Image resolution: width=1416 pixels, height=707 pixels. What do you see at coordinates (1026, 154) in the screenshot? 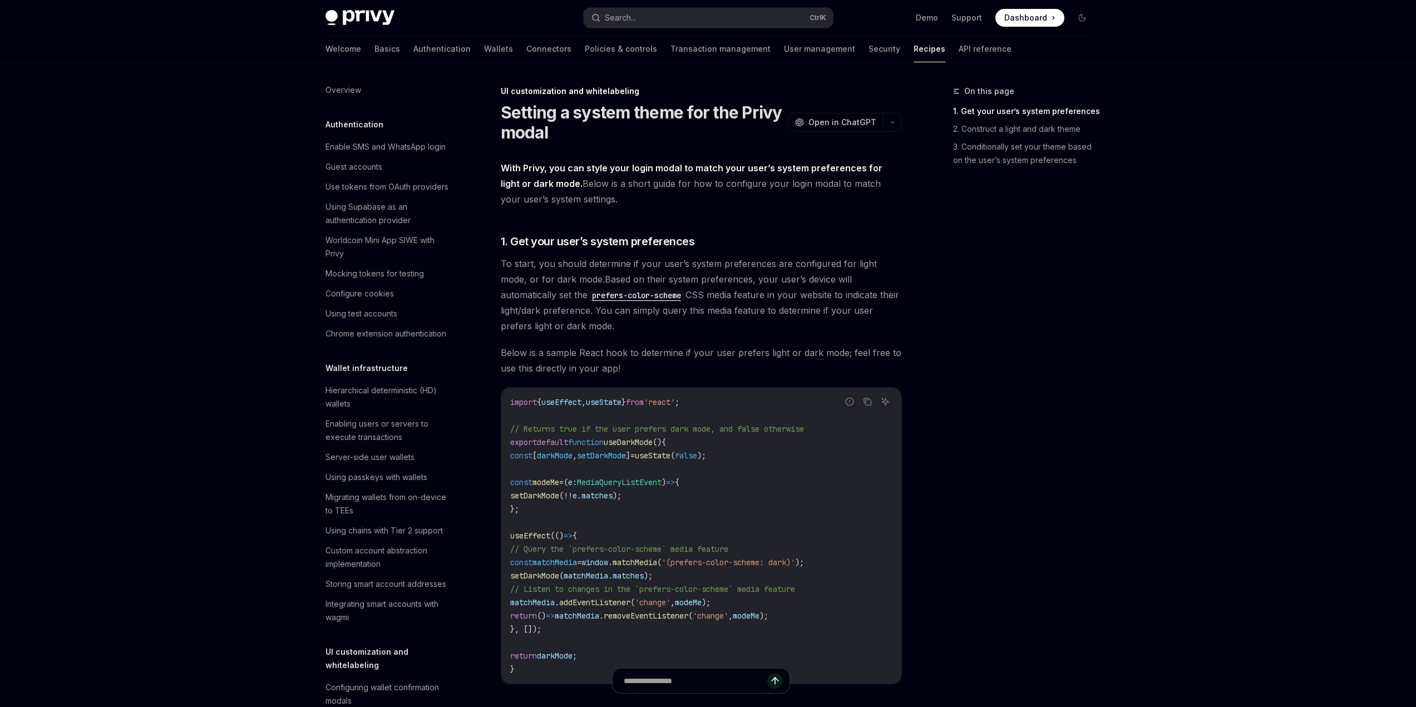
I see `a: 3. Conditionally set your theme based on the user’s system preferences` at bounding box center [1026, 154].